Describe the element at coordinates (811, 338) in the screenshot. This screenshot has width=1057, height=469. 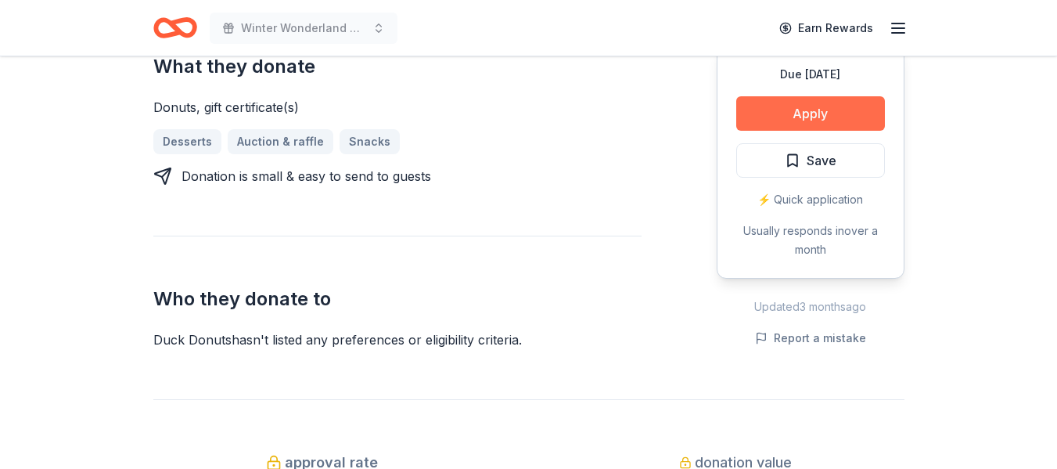
I see `button: Report a mistake` at that location.